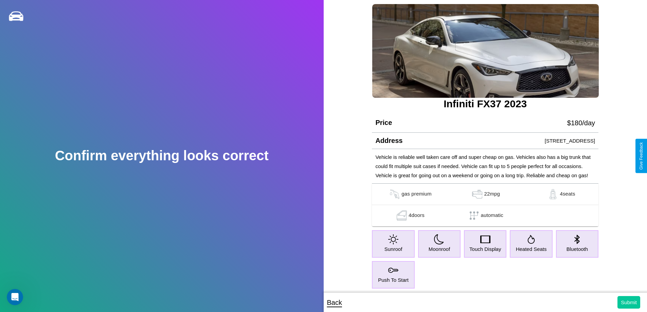 This screenshot has width=647, height=312. I want to click on h2: Confirm everything looks correct, so click(162, 156).